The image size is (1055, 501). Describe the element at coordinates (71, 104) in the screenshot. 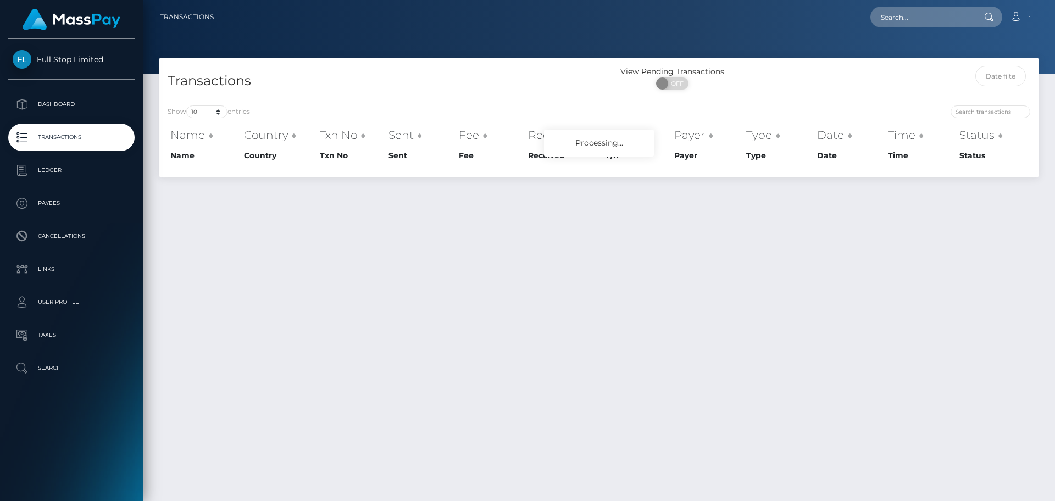

I see `p: Dashboard` at that location.